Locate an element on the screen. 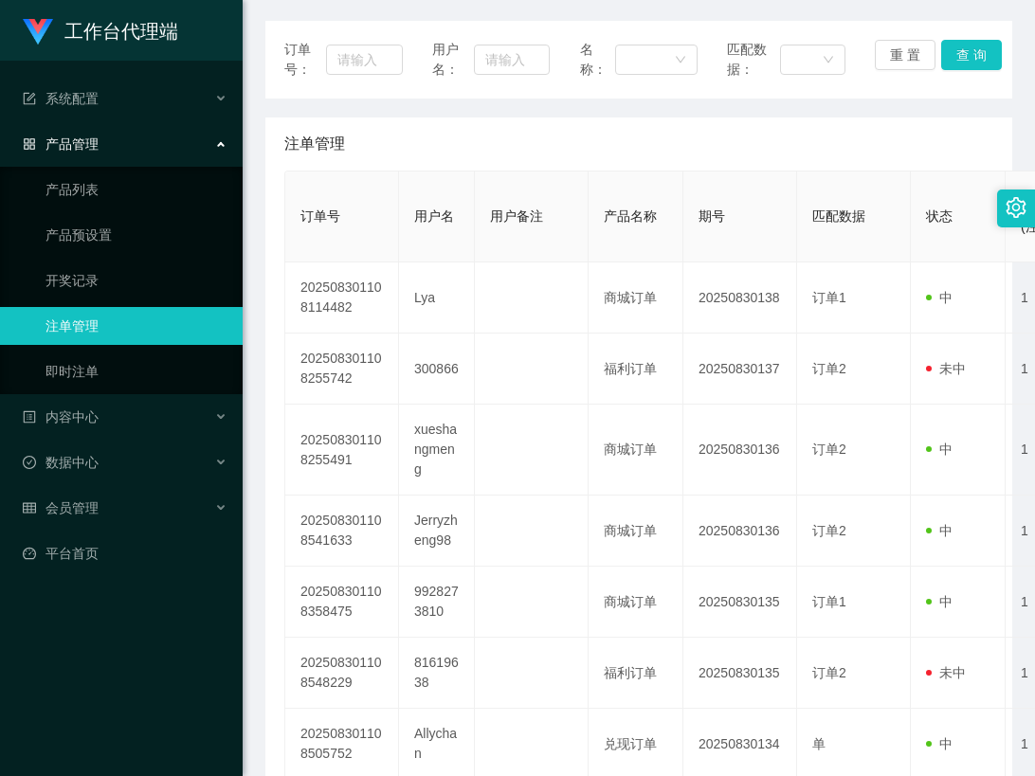 Image resolution: width=1035 pixels, height=776 pixels. td: 202508301108114482 is located at coordinates (342, 297).